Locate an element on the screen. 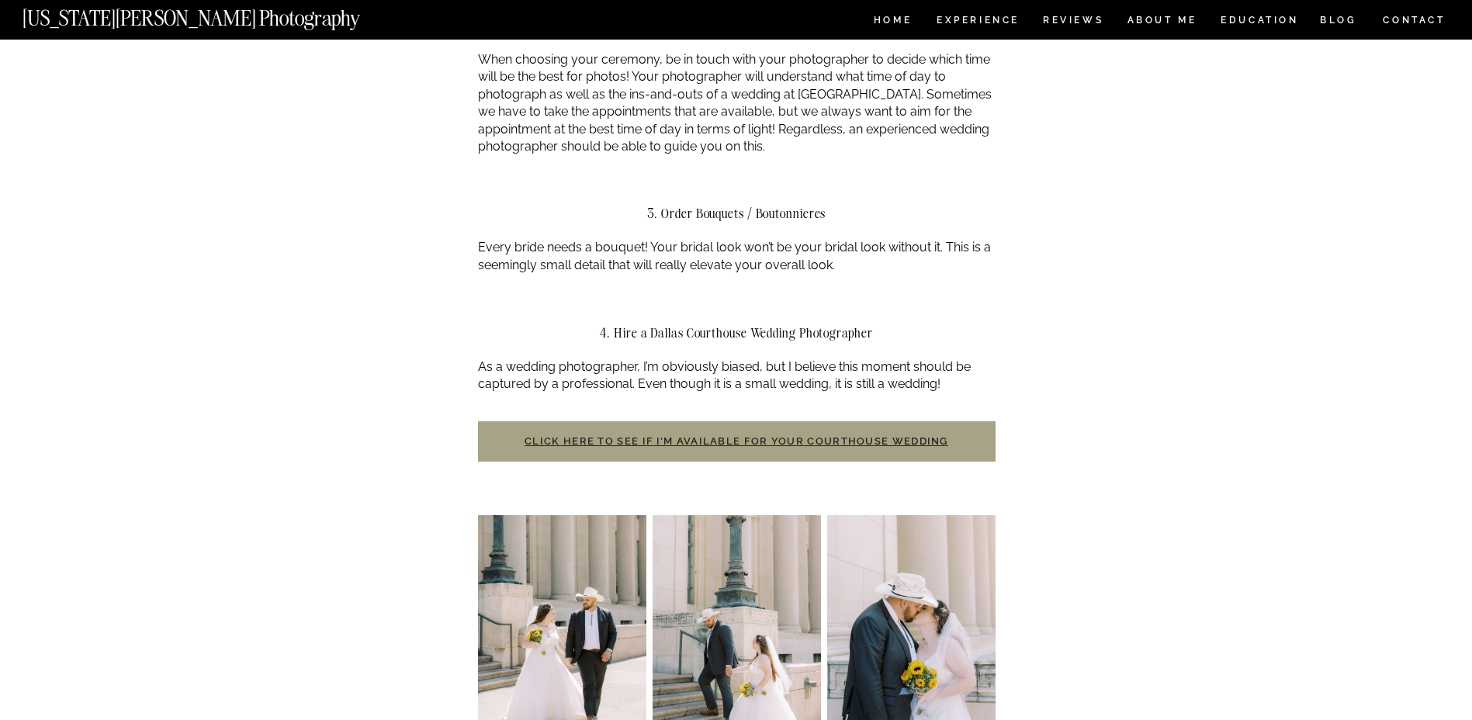  nav: EDUCATION is located at coordinates (1259, 22).